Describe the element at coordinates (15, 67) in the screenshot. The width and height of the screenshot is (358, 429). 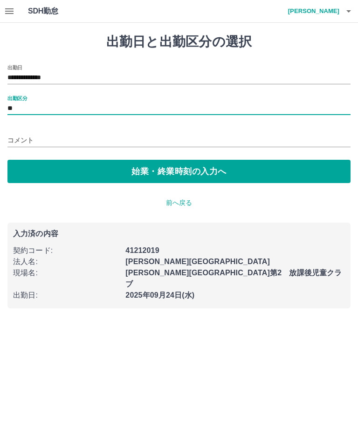
I see `label: 出勤日` at that location.